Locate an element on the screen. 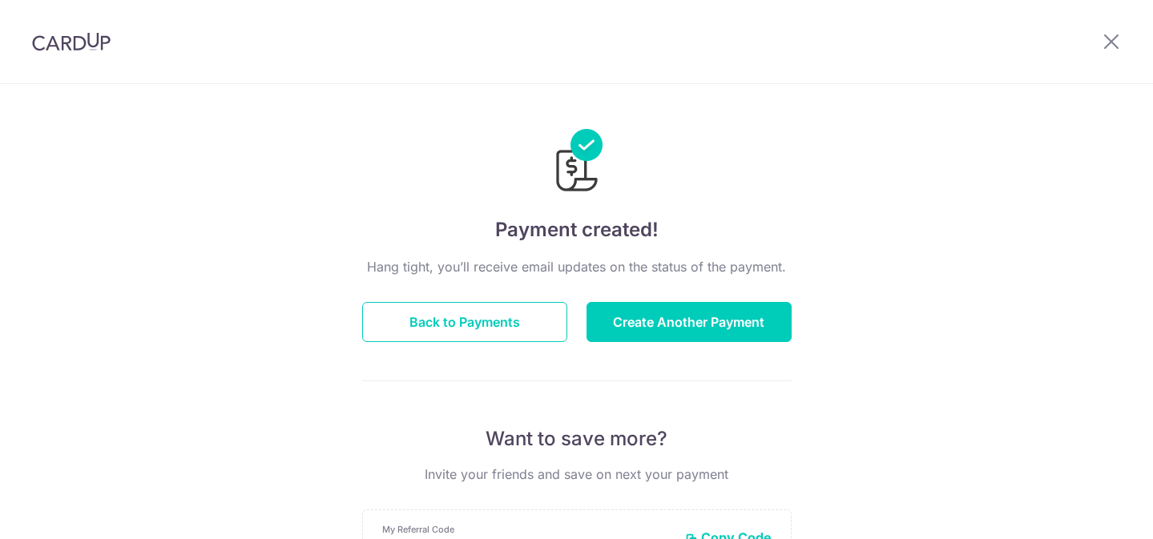 The image size is (1153, 539). p: Invite your friends and save on next your payment is located at coordinates (577, 474).